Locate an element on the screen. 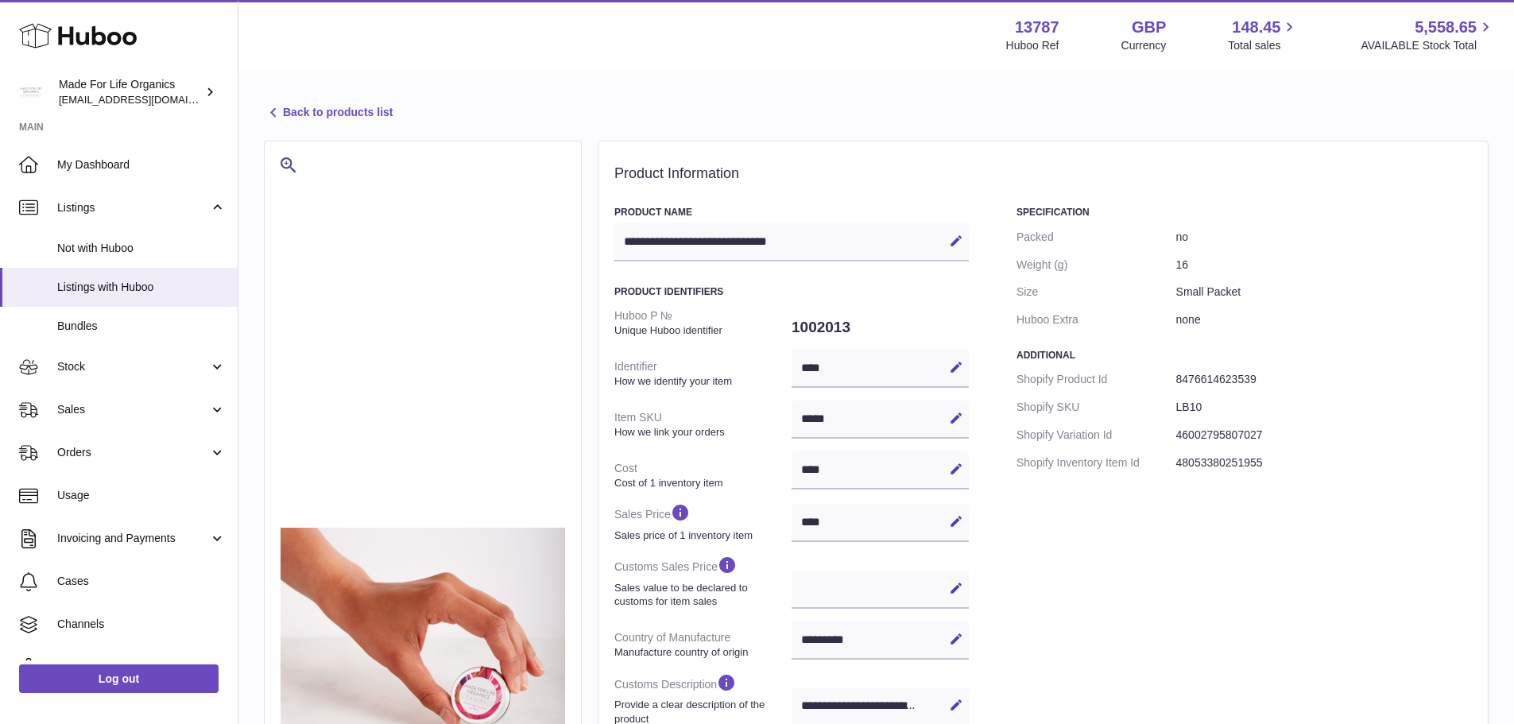 This screenshot has width=1514, height=724. dd: no is located at coordinates (1324, 237).